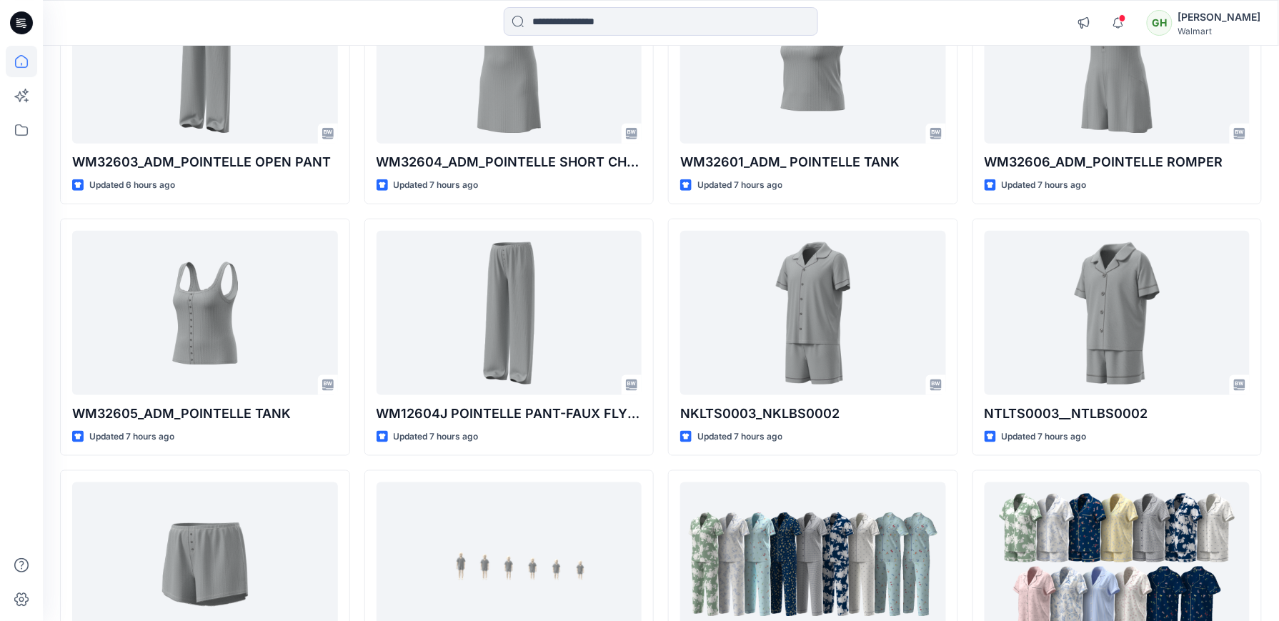  Describe the element at coordinates (1220, 31) in the screenshot. I see `div: Walmart` at that location.